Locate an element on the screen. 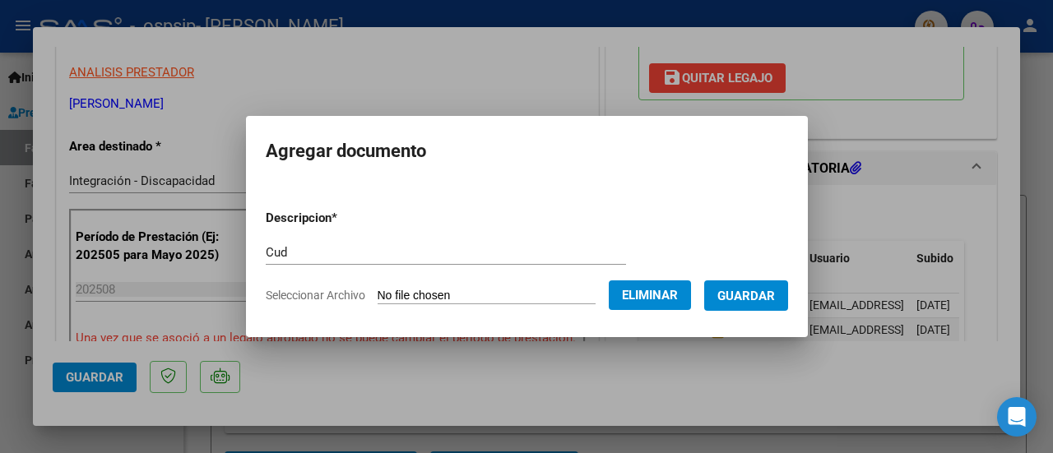  span: Eliminar is located at coordinates (650, 295).